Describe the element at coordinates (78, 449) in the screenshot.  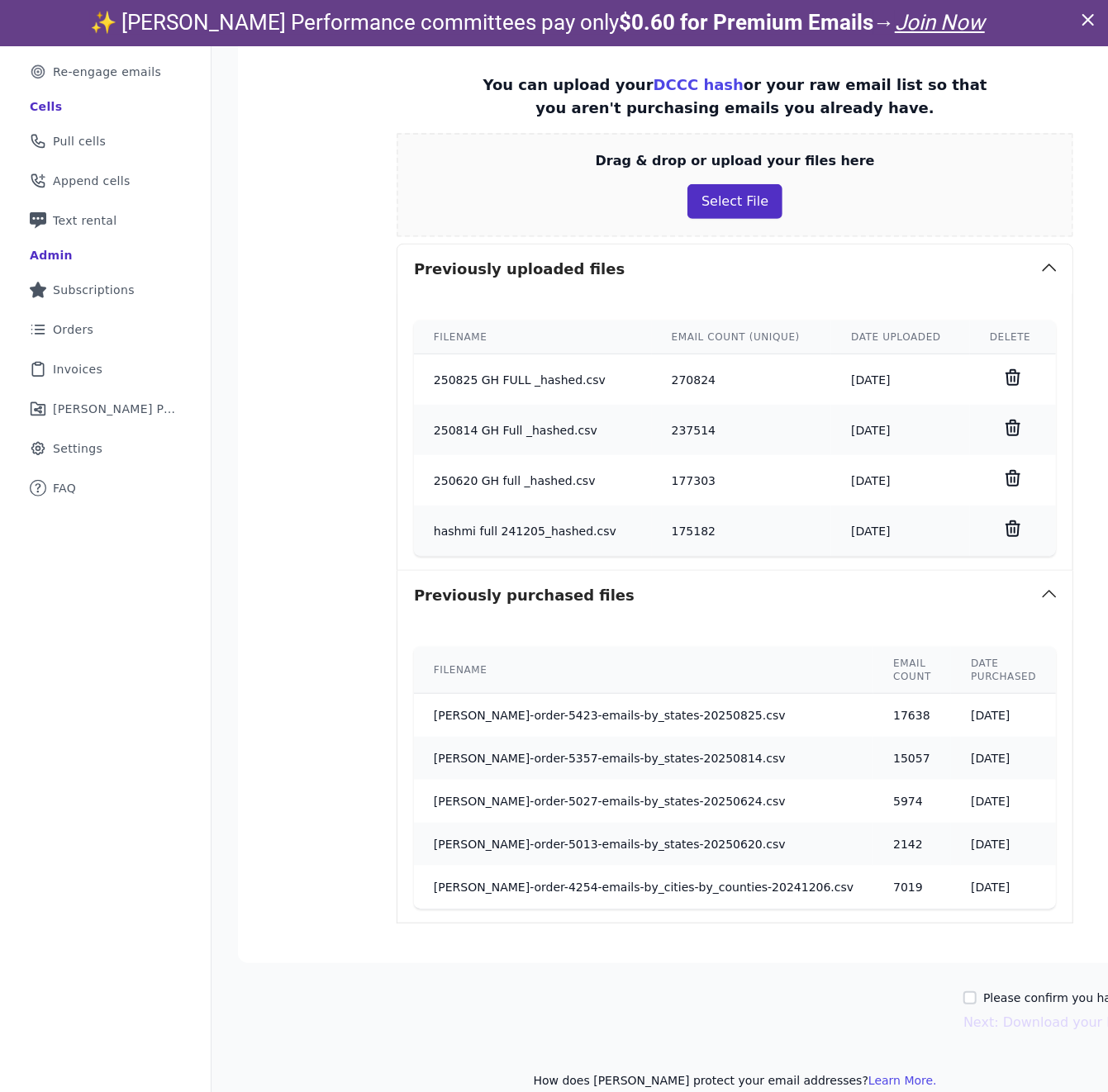
I see `span: Settings` at that location.